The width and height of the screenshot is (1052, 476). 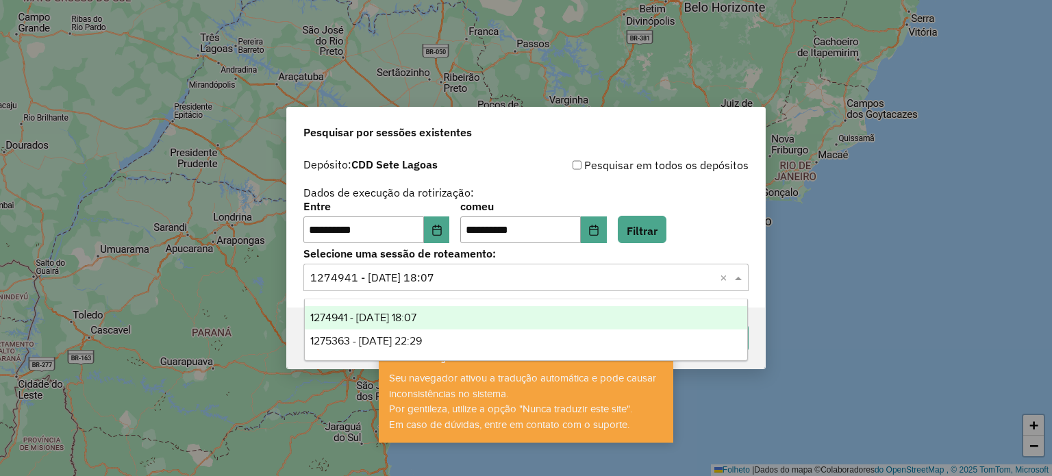 What do you see at coordinates (317, 206) in the screenshot?
I see `font: Entre` at bounding box center [317, 206].